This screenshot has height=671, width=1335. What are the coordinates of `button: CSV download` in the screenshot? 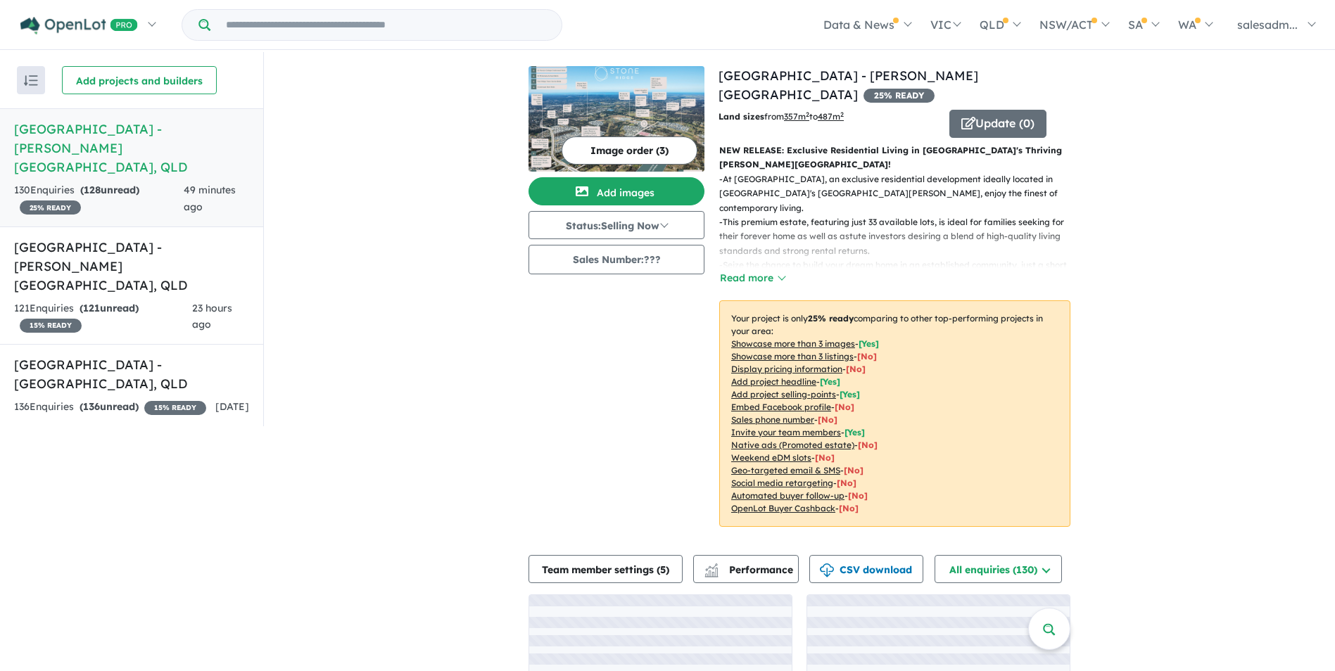 It's located at (866, 569).